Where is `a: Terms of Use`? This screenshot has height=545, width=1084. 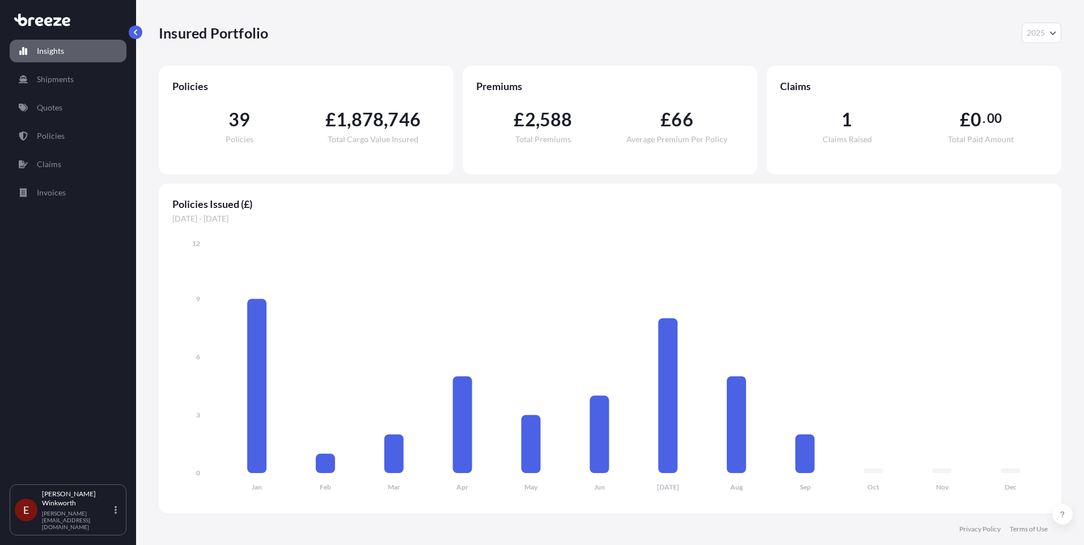
a: Terms of Use is located at coordinates (1028, 530).